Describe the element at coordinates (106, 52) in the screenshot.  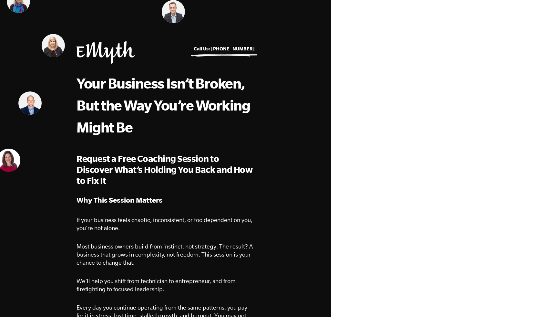
I see `img: EMyth` at that location.